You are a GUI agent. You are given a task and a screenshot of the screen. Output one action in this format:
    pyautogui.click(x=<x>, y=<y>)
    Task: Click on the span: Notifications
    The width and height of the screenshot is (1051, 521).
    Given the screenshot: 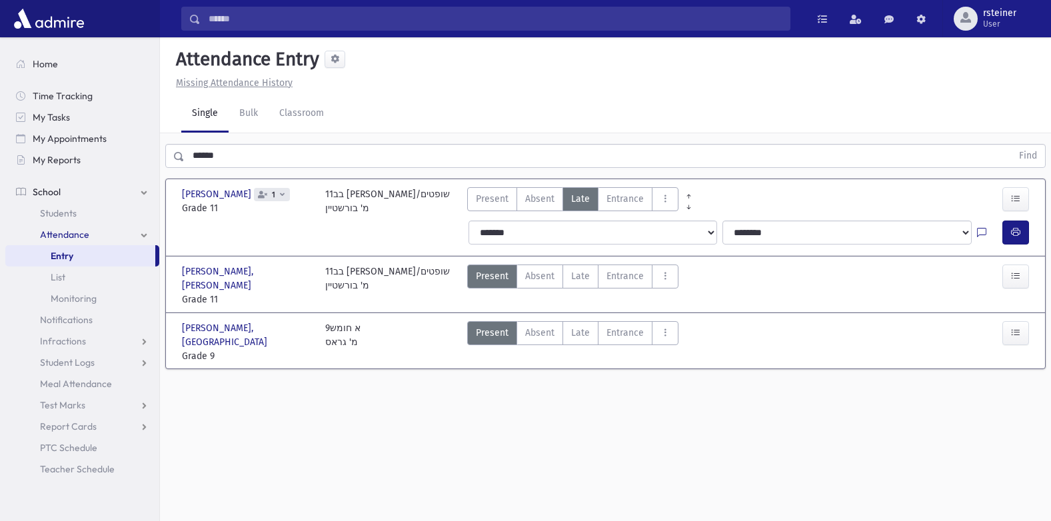 What is the action you would take?
    pyautogui.click(x=66, y=320)
    